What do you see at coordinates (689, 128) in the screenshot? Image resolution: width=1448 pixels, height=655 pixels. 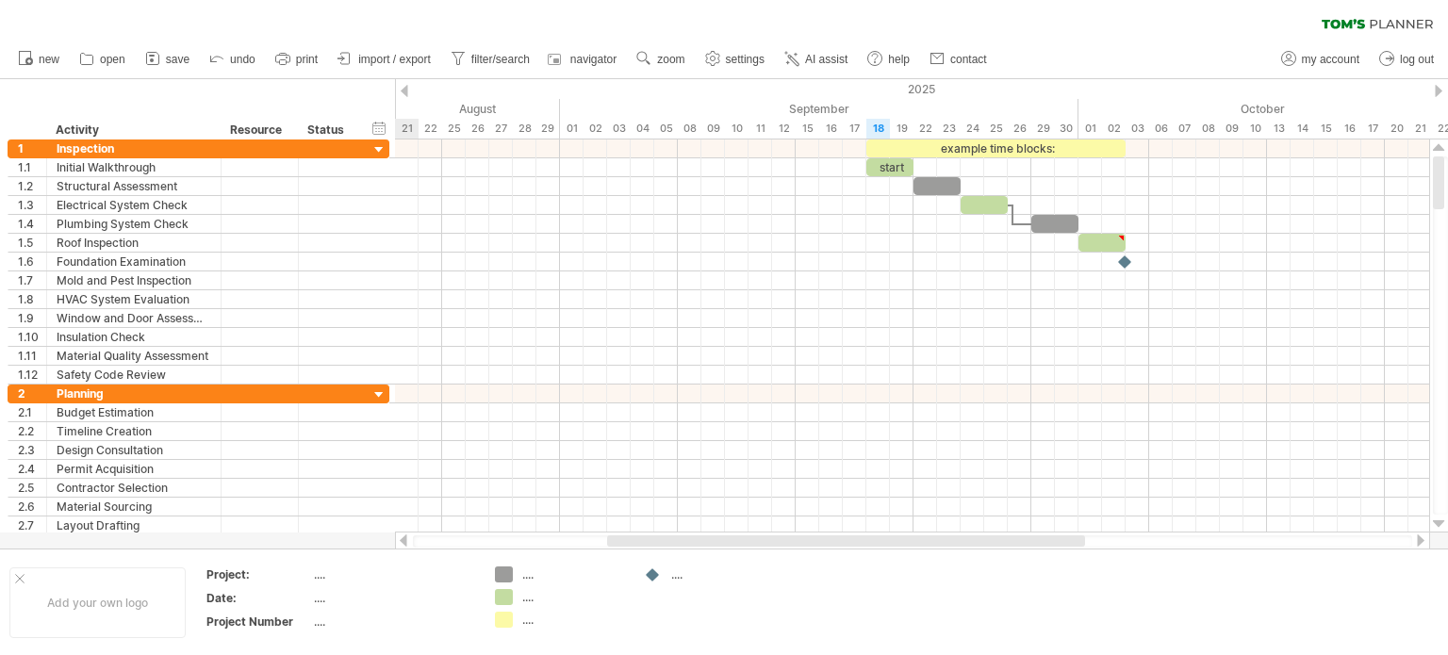 I see `div: Monday, 8 September 2025` at bounding box center [689, 128].